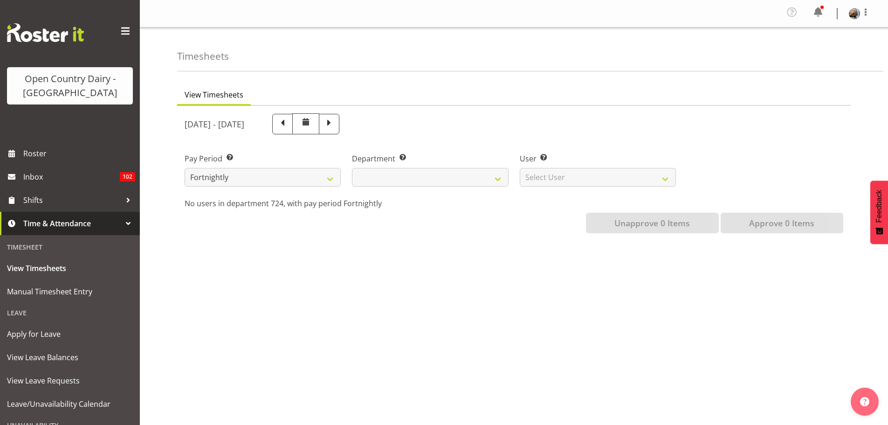 The image size is (888, 425). Describe the element at coordinates (70, 380) in the screenshot. I see `a: View Leave Requests` at that location.